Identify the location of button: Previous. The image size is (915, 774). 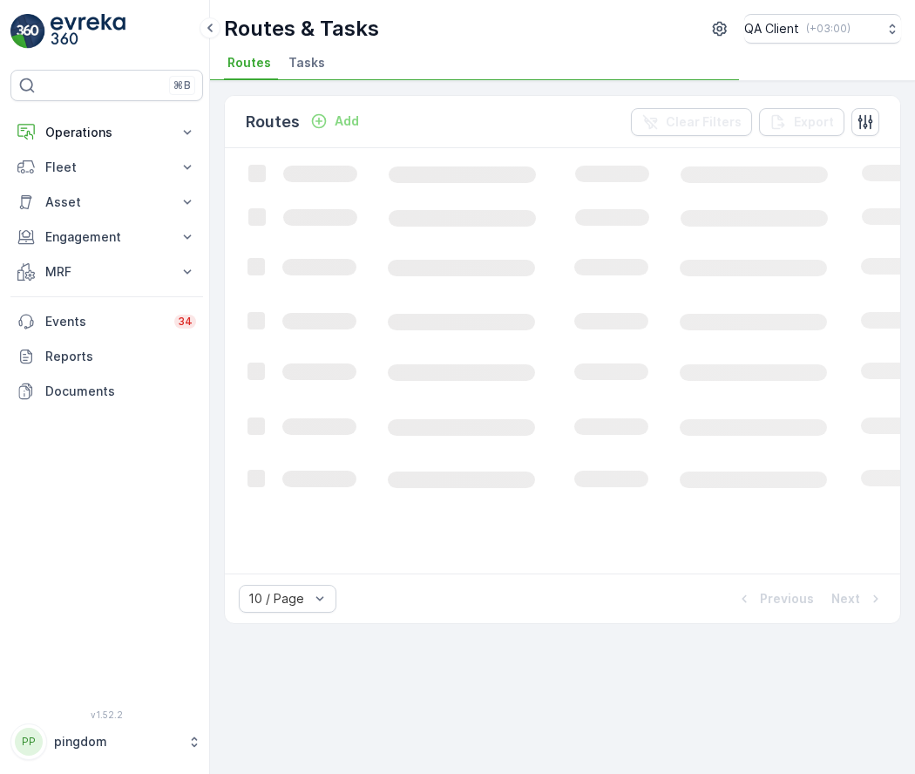
(775, 599).